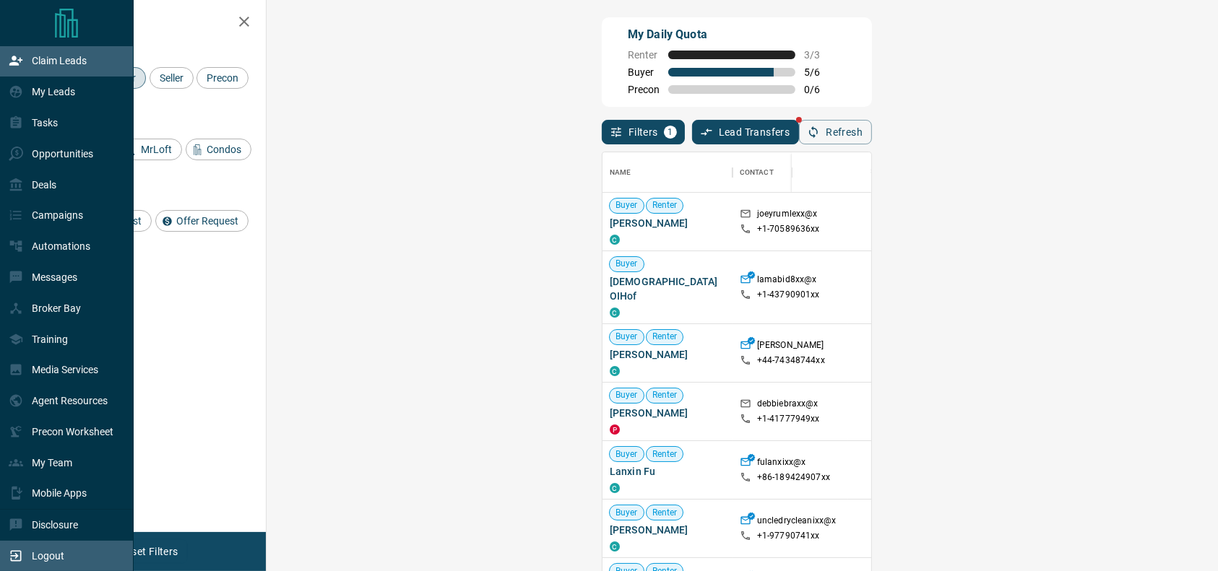  I want to click on p: +44- 74348744xx, so click(791, 360).